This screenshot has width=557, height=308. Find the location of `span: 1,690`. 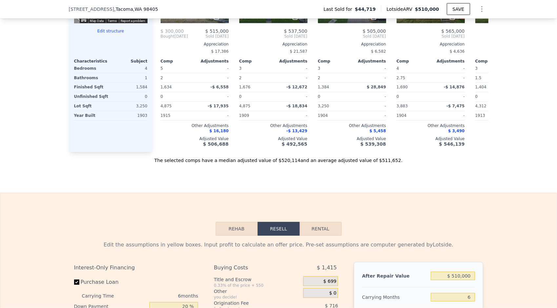

span: 1,690 is located at coordinates (402, 87).